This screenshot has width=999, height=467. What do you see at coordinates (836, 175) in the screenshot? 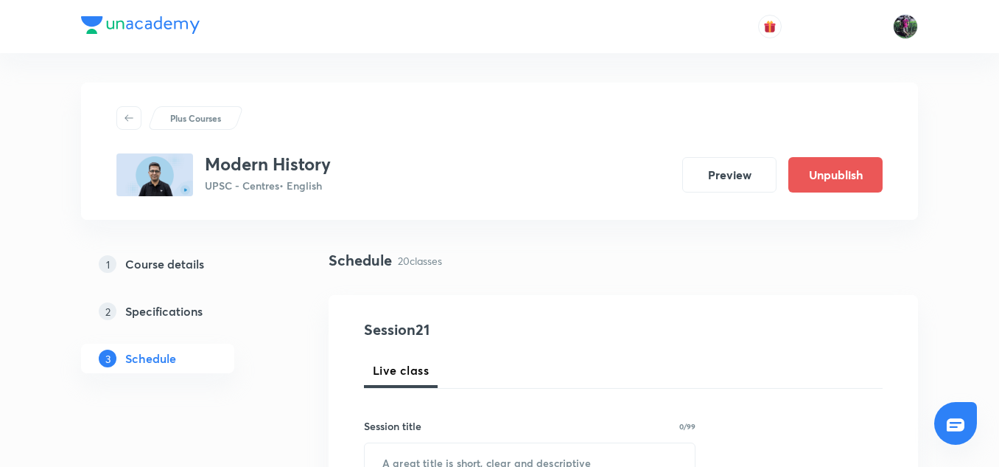
I see `button: Unpublish` at bounding box center [836, 175].